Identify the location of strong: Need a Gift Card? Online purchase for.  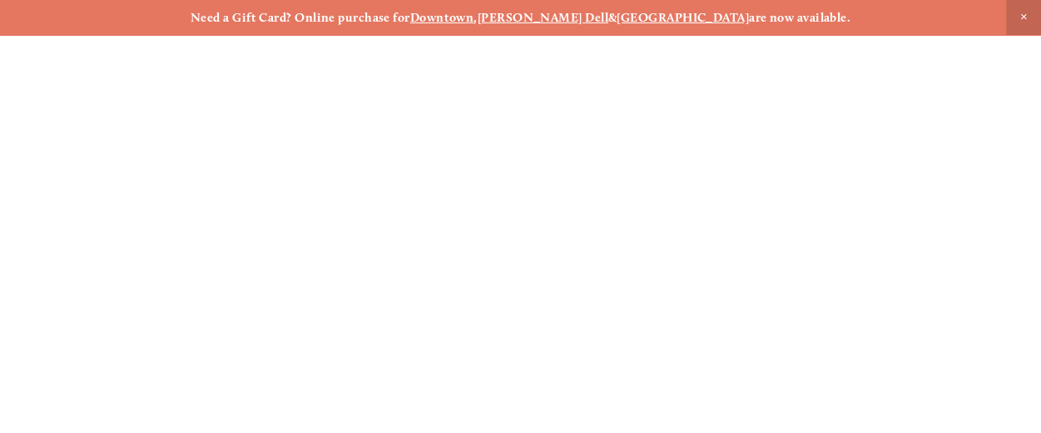
(300, 17).